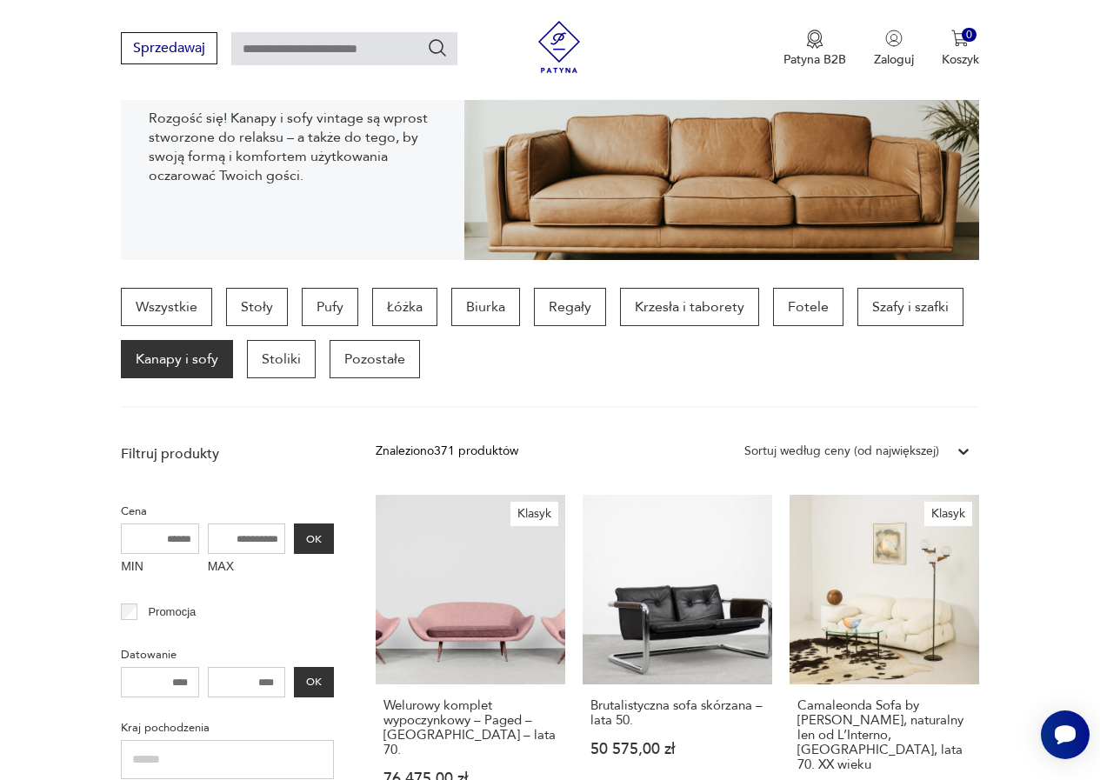 The image size is (1100, 780). I want to click on a: Ikona medaluPatyna B2B, so click(815, 49).